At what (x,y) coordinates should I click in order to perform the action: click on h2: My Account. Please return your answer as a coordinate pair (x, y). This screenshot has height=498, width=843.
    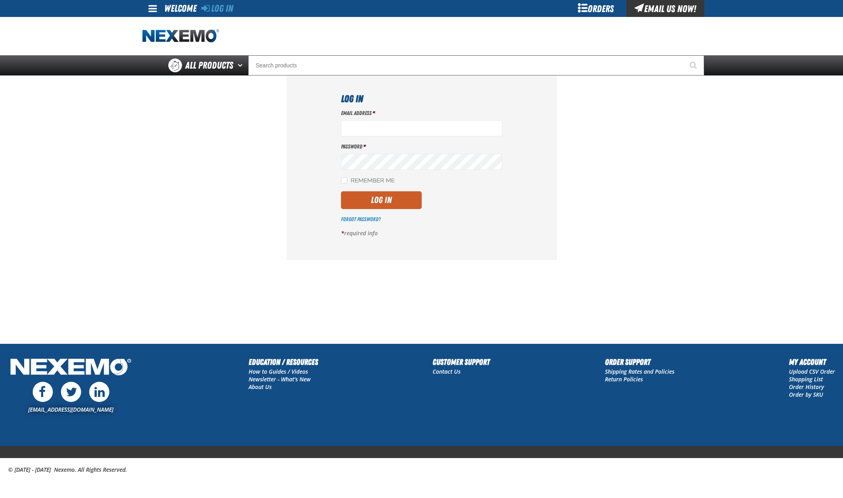
    Looking at the image, I should click on (812, 362).